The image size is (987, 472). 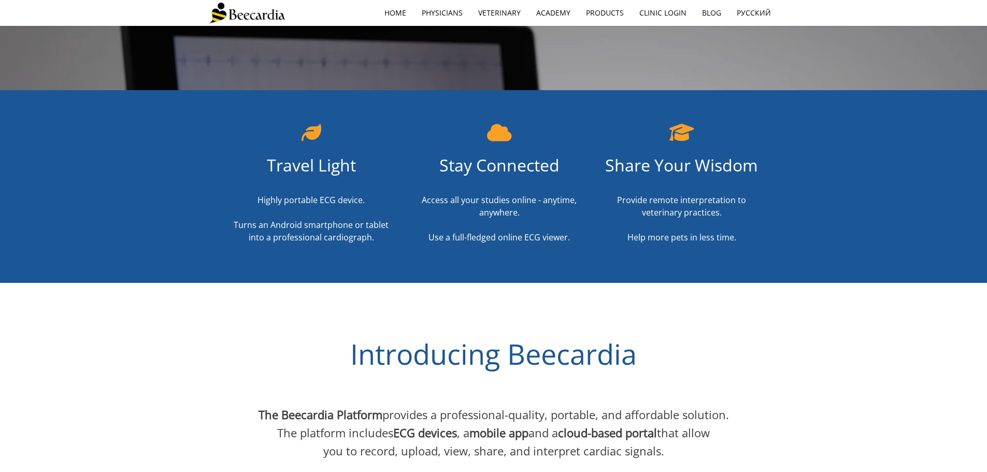 What do you see at coordinates (395, 13) in the screenshot?
I see `a: home` at bounding box center [395, 13].